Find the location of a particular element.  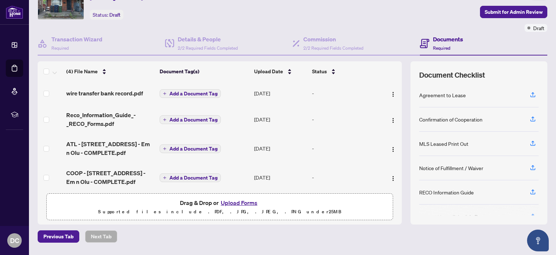

span: Status is located at coordinates (319, 71).